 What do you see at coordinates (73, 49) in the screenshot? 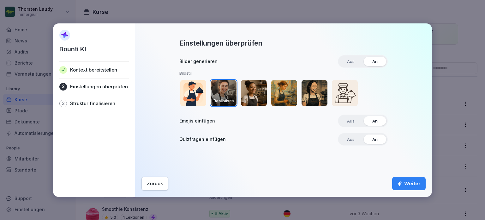
I see `p: Bounti KI` at bounding box center [73, 49].